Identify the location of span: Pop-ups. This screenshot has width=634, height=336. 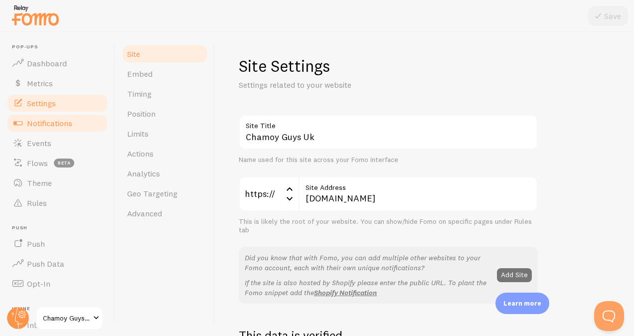
(60, 47).